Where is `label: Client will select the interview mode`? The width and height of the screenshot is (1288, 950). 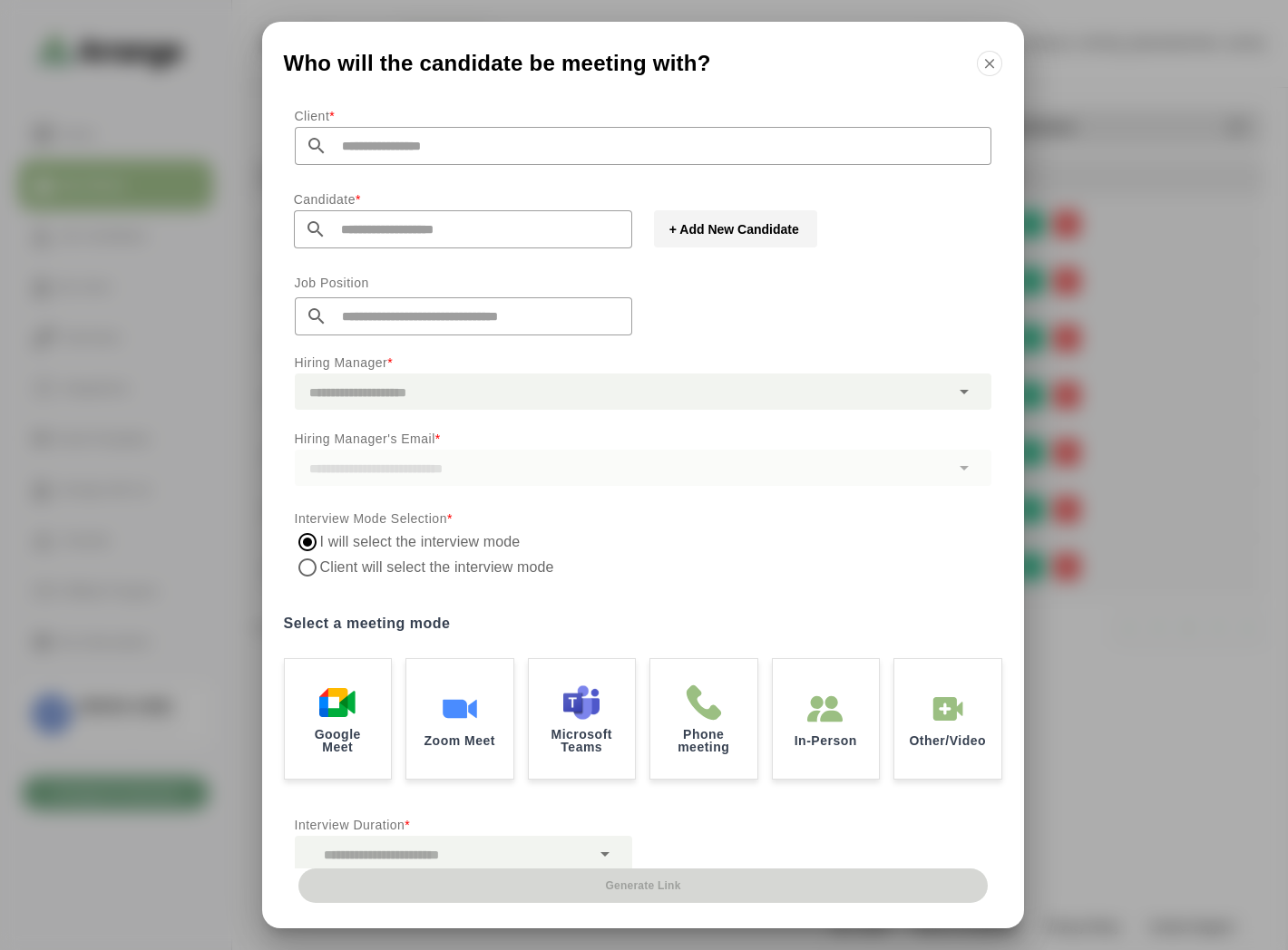 label: Client will select the interview mode is located at coordinates (439, 568).